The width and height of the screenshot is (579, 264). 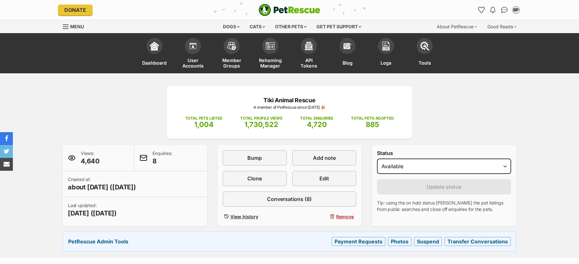 I want to click on a: Logs, so click(x=386, y=54).